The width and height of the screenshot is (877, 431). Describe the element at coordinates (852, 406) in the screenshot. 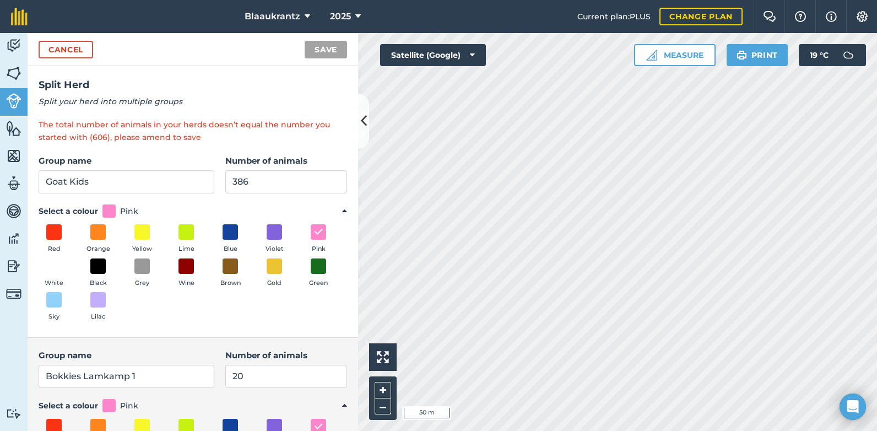

I see `div: Open Intercom Messenger` at that location.